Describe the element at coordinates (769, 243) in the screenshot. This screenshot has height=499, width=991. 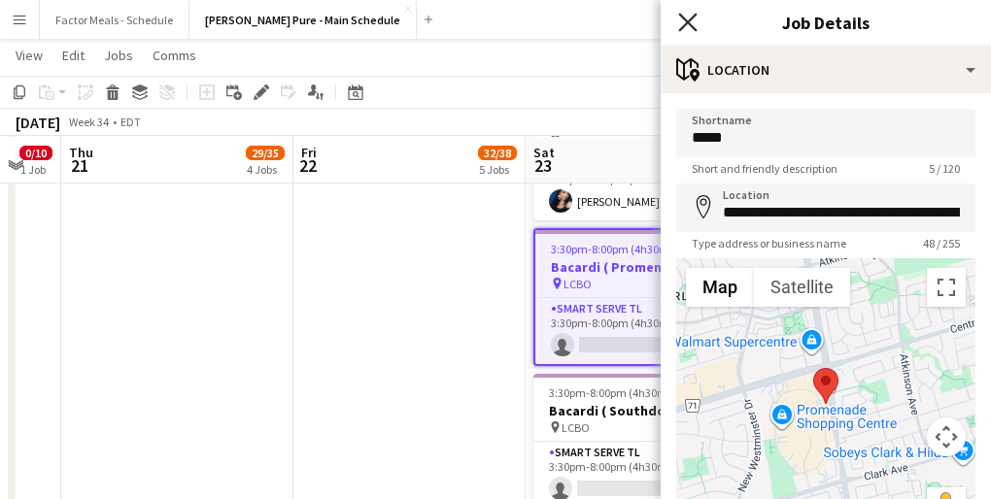
I see `span: Type address or business name` at that location.